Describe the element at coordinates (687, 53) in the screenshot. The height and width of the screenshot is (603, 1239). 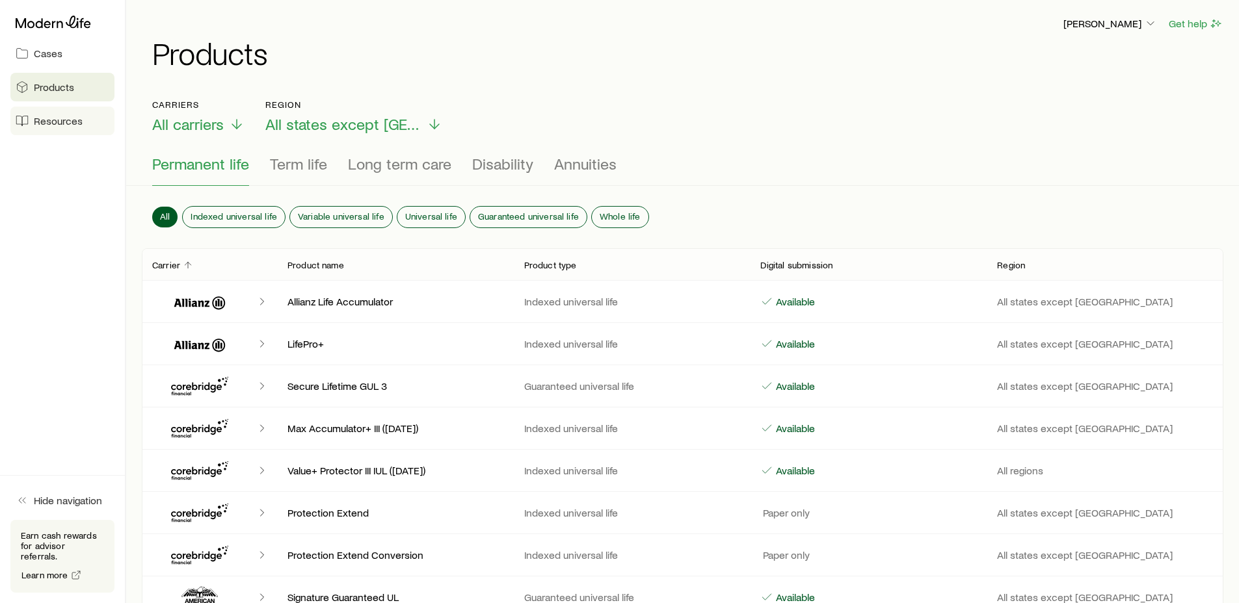
I see `h1: Products` at that location.